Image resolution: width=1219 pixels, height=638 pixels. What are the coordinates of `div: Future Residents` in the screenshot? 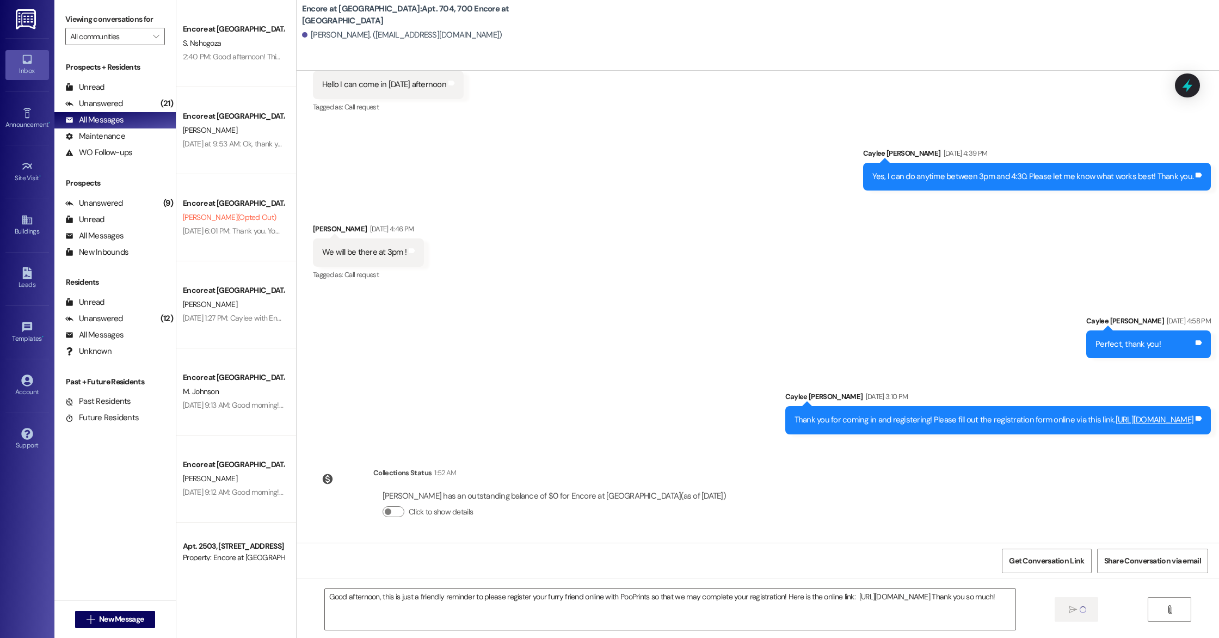 It's located at (102, 417).